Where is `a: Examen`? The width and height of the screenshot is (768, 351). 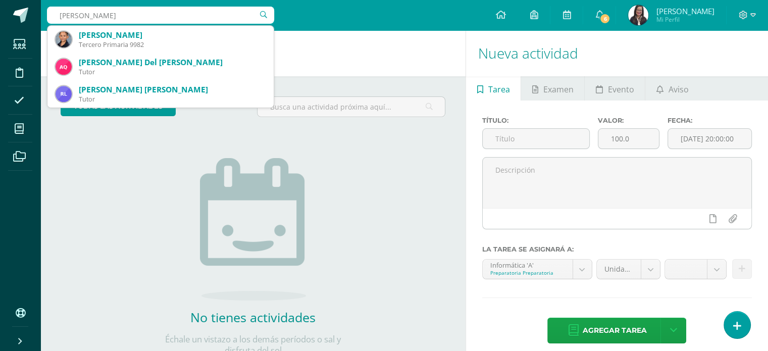
a: Examen is located at coordinates (552, 88).